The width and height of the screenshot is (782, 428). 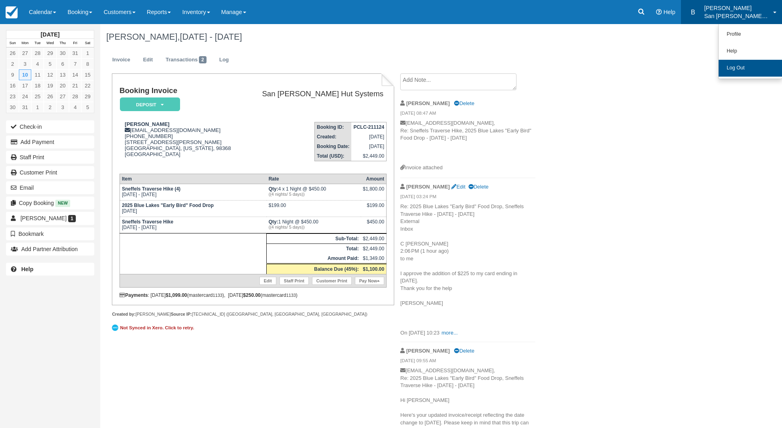 I want to click on button: Add Partner Attribution, so click(x=50, y=249).